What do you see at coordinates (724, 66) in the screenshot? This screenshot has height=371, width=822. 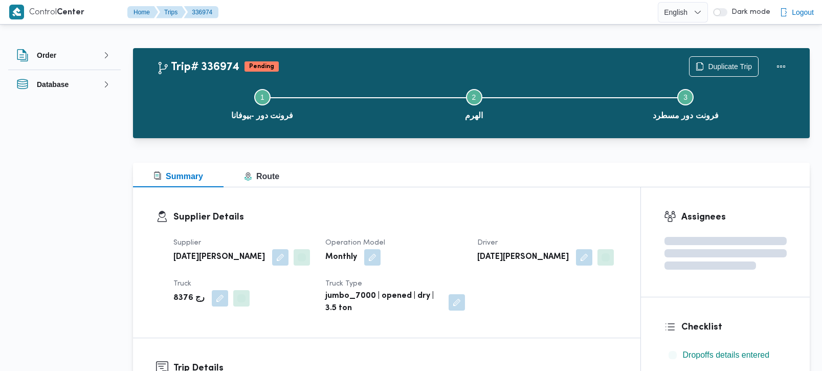 I see `button: Duplicate Trip` at bounding box center [724, 66].